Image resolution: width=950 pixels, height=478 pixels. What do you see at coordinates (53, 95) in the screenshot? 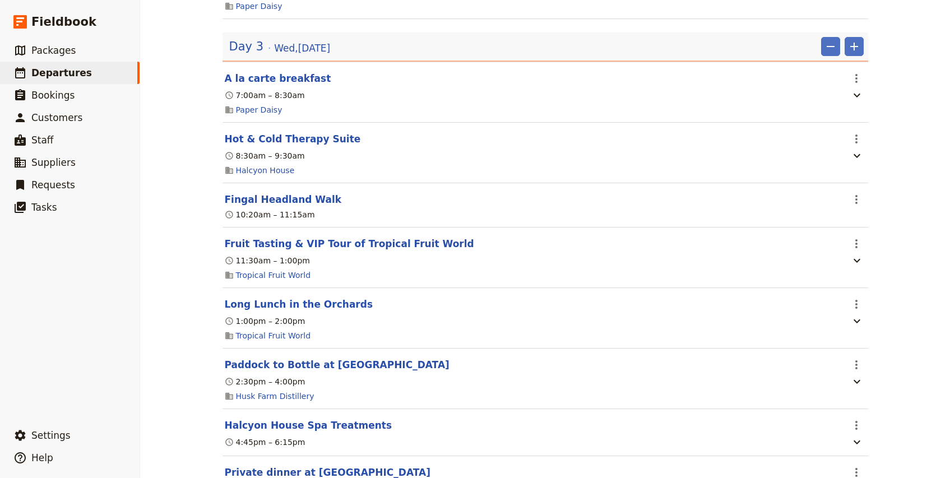
I see `span: Bookings` at bounding box center [53, 95].